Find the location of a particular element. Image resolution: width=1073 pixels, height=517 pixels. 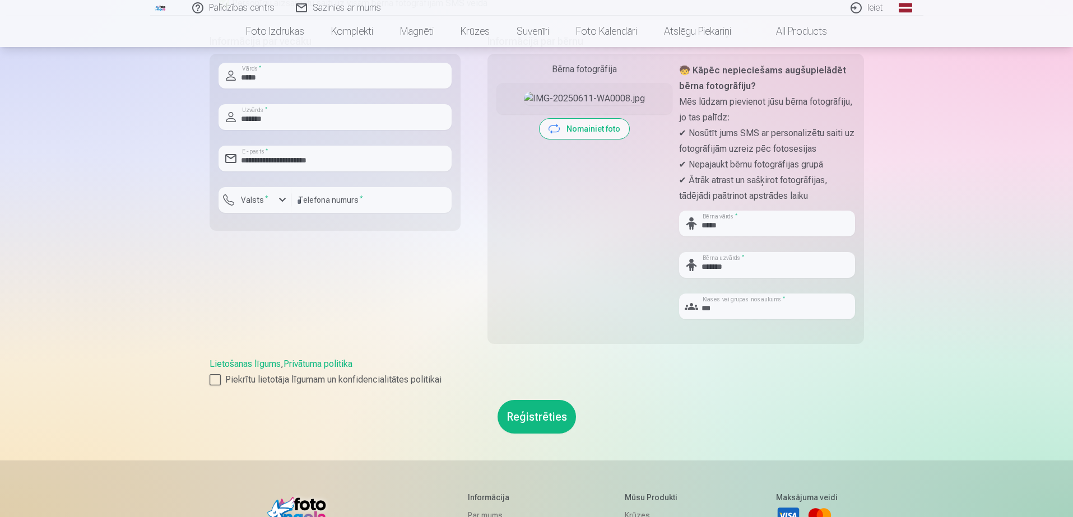

h5: Informācija is located at coordinates (501, 498).